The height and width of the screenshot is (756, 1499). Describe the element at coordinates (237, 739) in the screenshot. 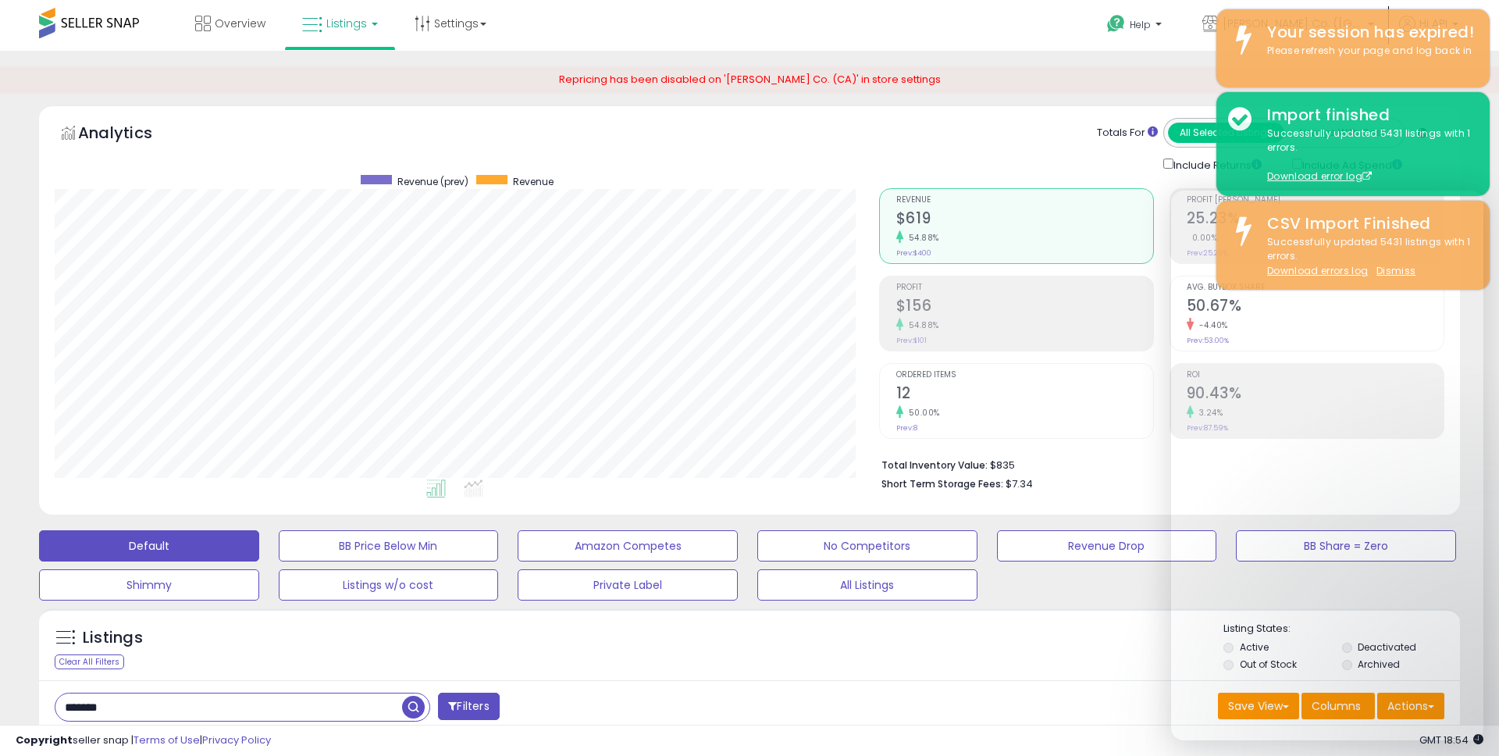

I see `a: Privacy Policy` at that location.